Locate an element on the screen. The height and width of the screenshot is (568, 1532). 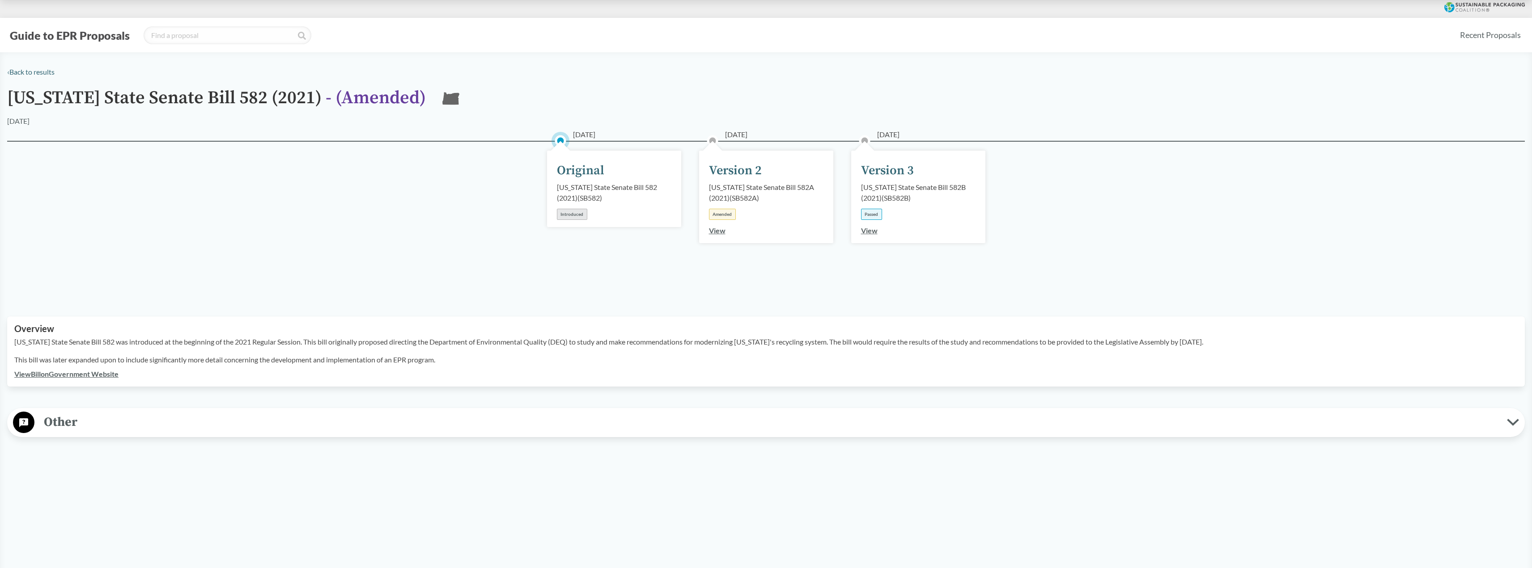
button: Guide to EPR Proposals is located at coordinates (70, 35).